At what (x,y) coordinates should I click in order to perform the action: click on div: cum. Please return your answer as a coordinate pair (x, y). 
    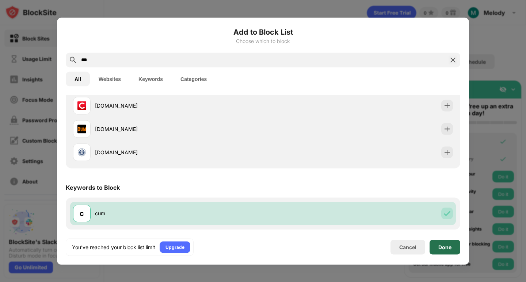
    Looking at the image, I should click on (179, 214).